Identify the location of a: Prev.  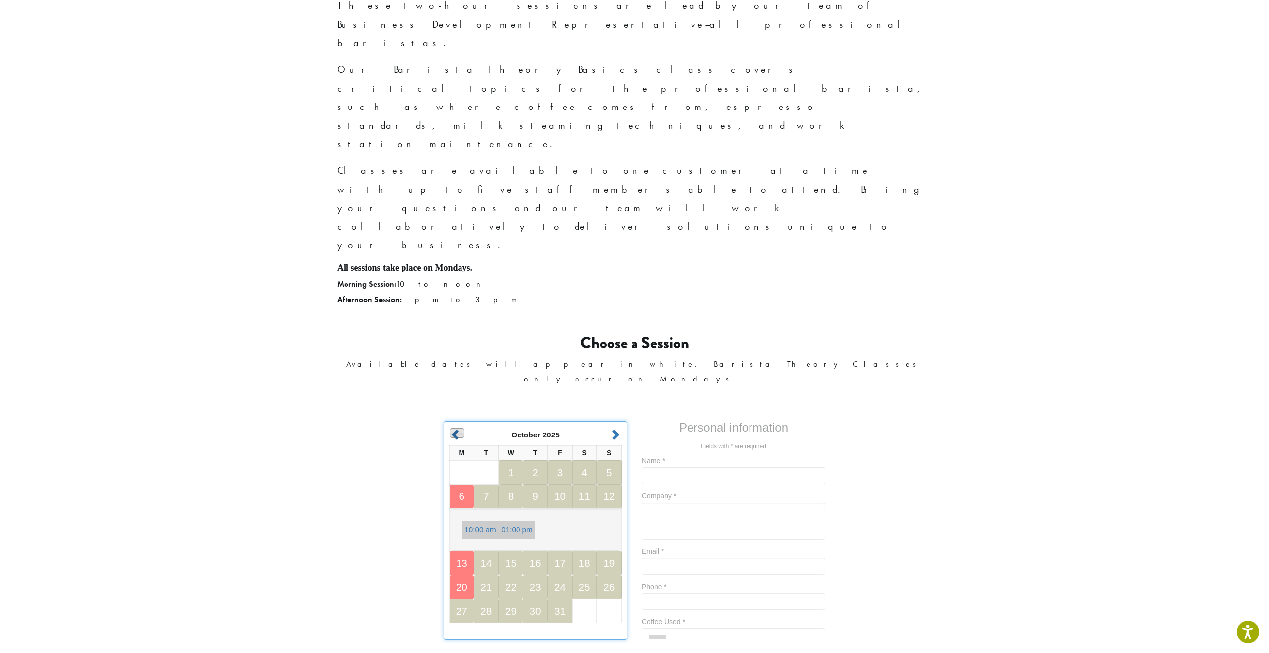
(457, 433).